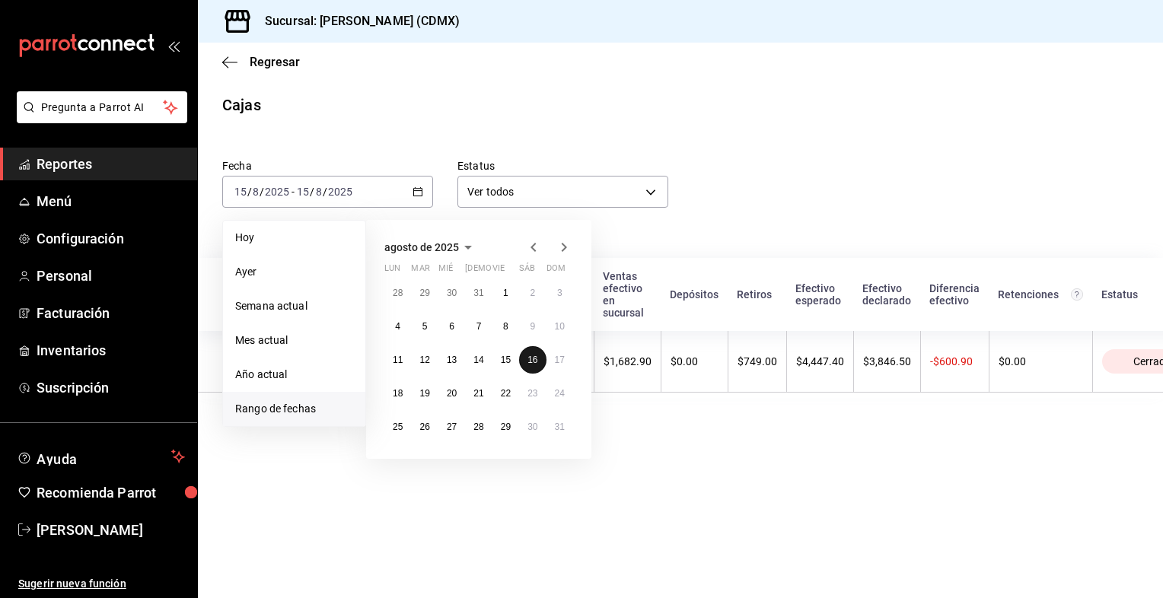 The width and height of the screenshot is (1163, 598). I want to click on button: agosto de 2025, so click(431, 247).